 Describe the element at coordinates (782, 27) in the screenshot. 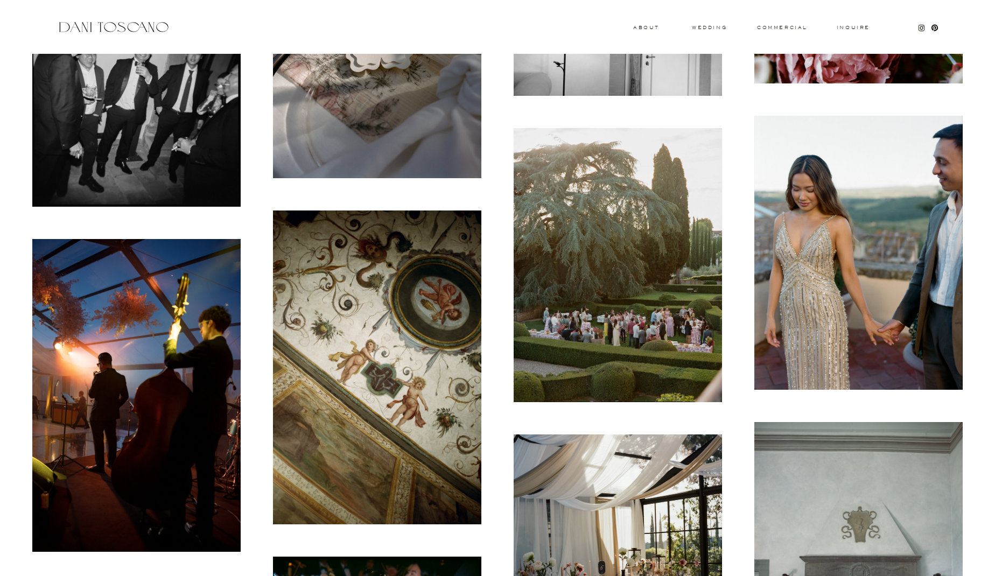

I see `a: commercial` at that location.